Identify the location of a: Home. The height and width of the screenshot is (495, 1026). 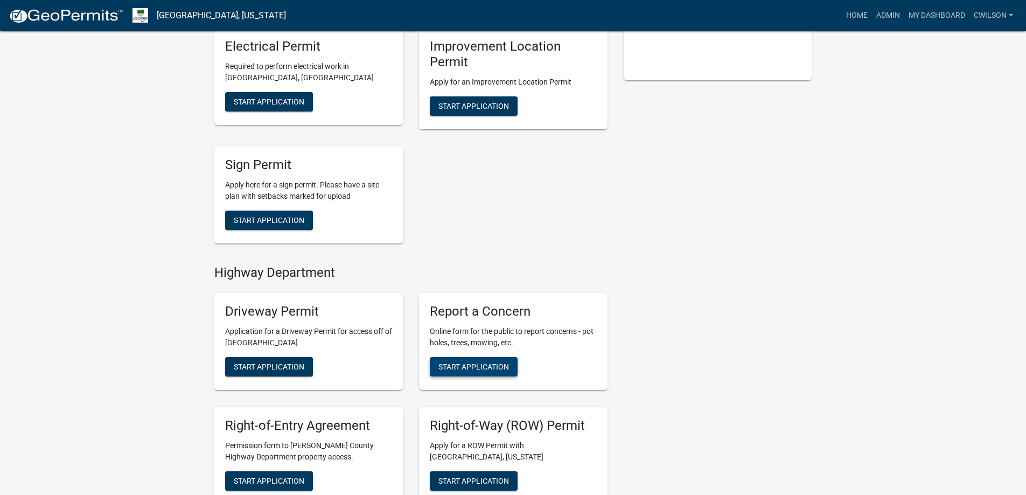
(857, 16).